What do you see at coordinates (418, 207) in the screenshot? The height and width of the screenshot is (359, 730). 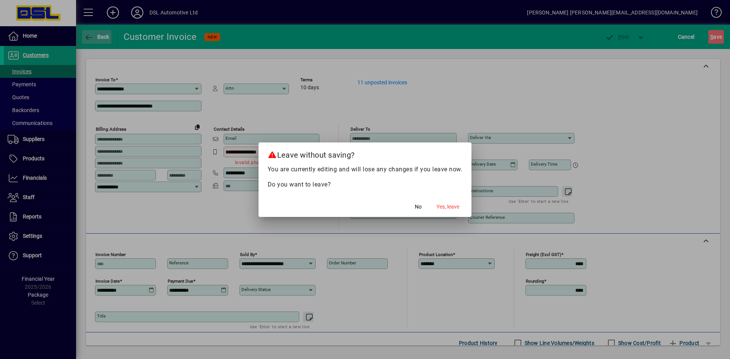 I see `span: No` at bounding box center [418, 207].